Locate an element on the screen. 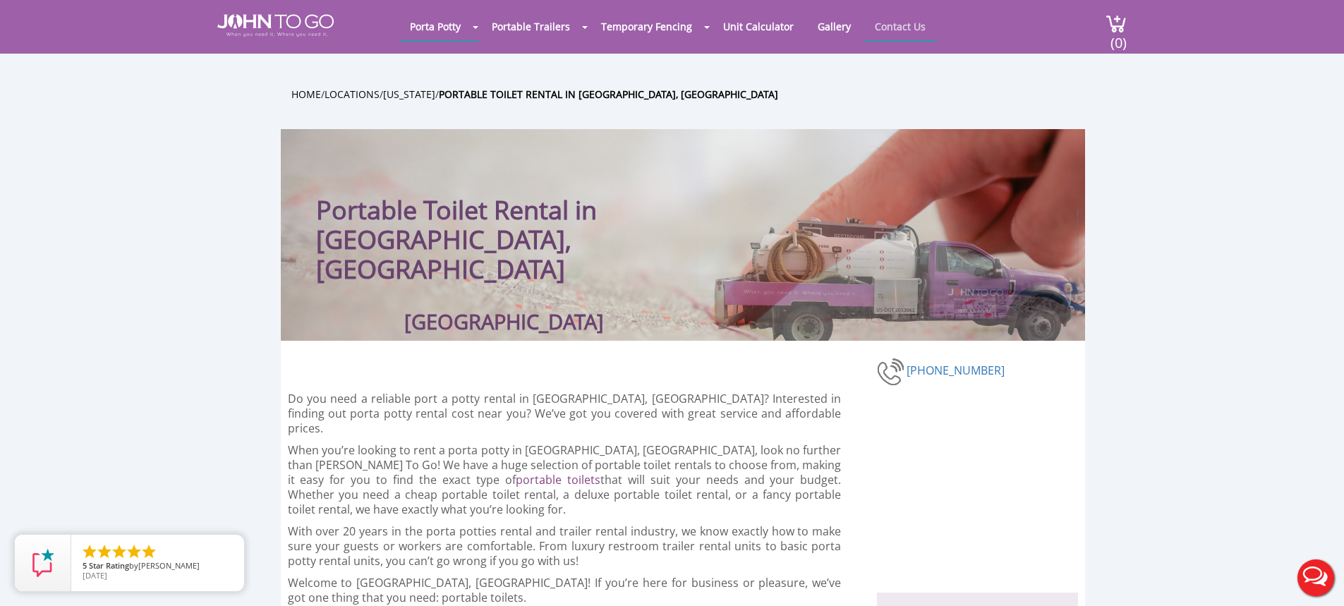 Image resolution: width=1344 pixels, height=606 pixels. a: Portable Trailers is located at coordinates (531, 26).